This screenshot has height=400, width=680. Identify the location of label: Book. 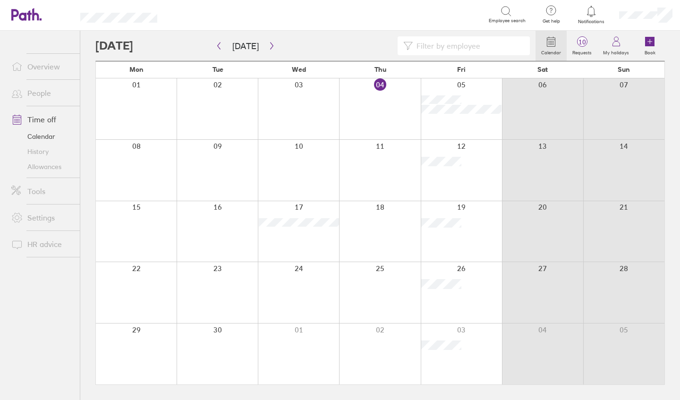
(650, 51).